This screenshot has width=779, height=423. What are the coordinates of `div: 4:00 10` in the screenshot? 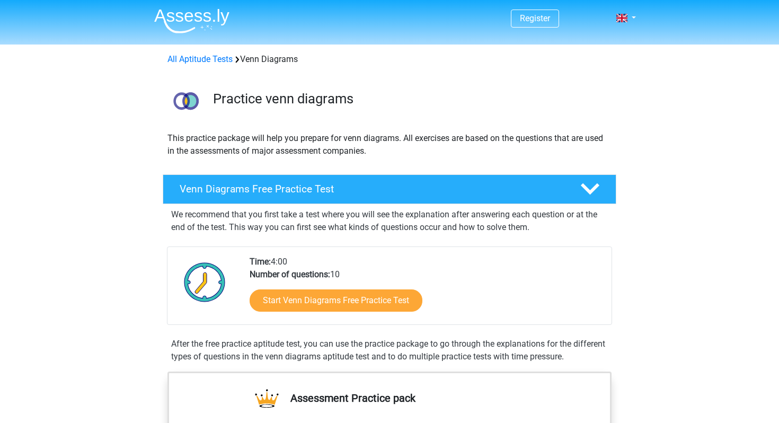 It's located at (426, 290).